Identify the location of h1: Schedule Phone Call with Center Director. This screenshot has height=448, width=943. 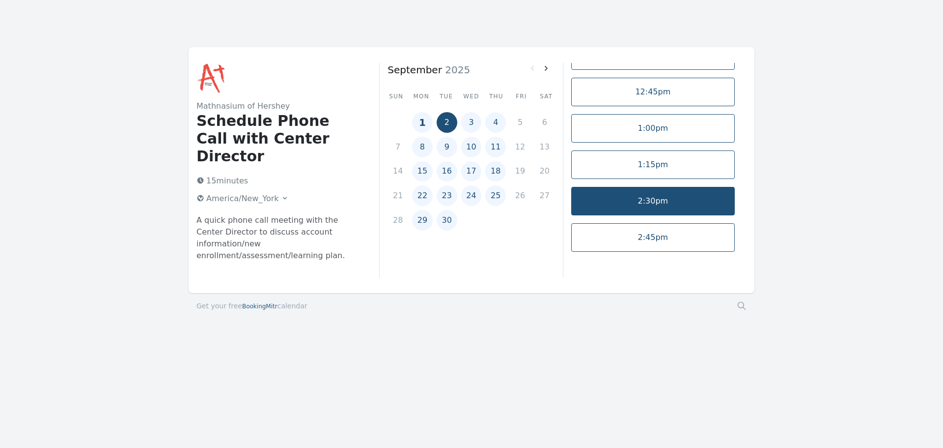
(280, 139).